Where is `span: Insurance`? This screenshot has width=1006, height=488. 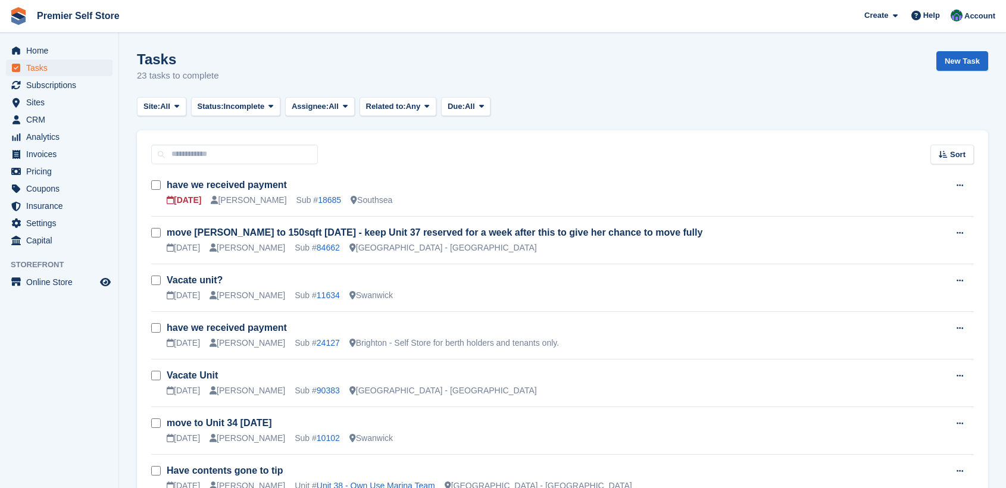 span: Insurance is located at coordinates (62, 206).